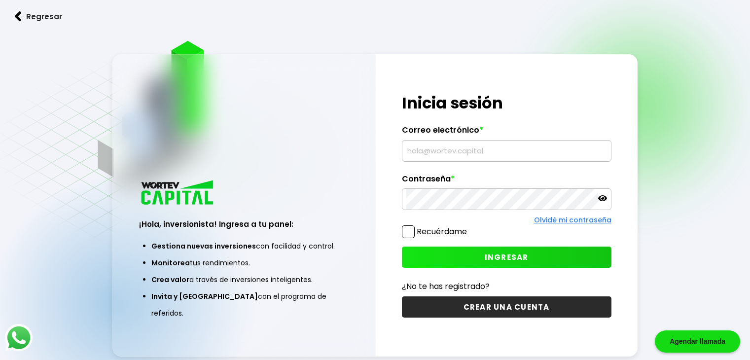 The height and width of the screenshot is (360, 750). What do you see at coordinates (507, 307) in the screenshot?
I see `button: CREAR UNA CUENTA` at bounding box center [507, 307].